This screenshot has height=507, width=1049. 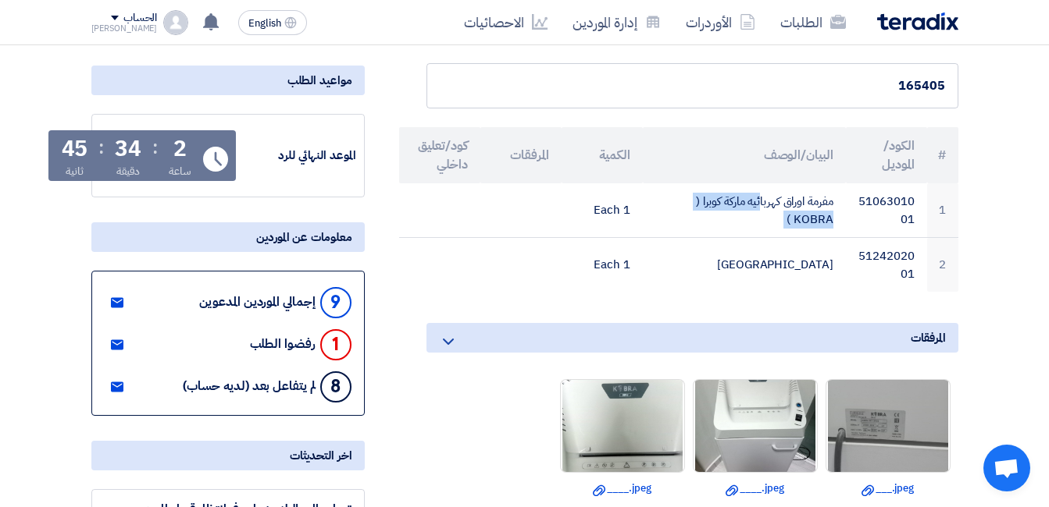 I want to click on td: 1, so click(x=942, y=211).